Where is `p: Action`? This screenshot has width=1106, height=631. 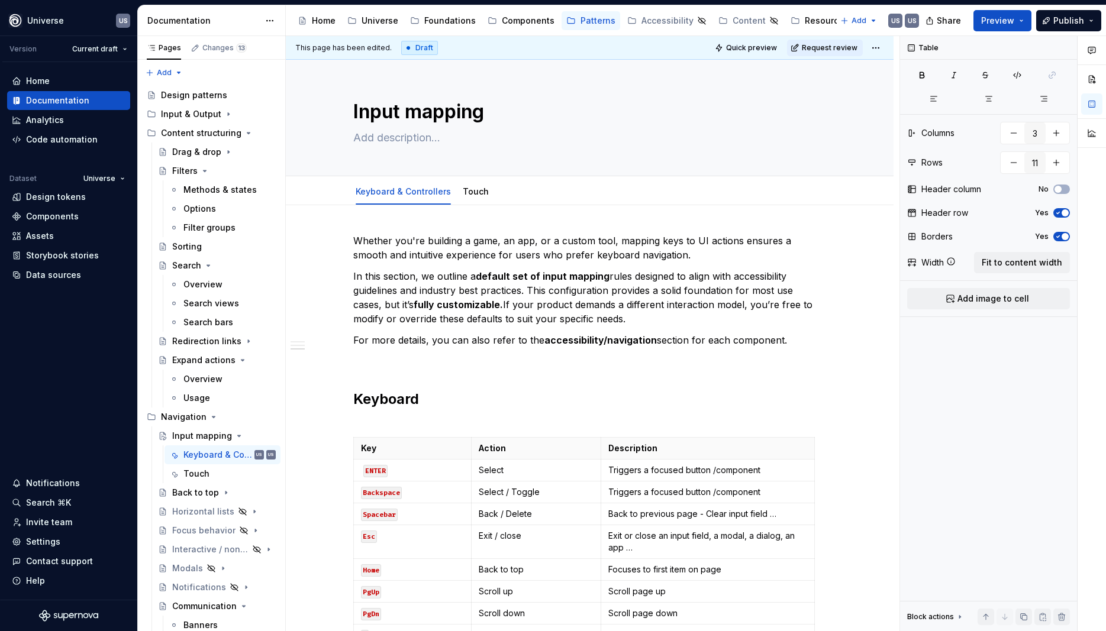 p: Action is located at coordinates (536, 448).